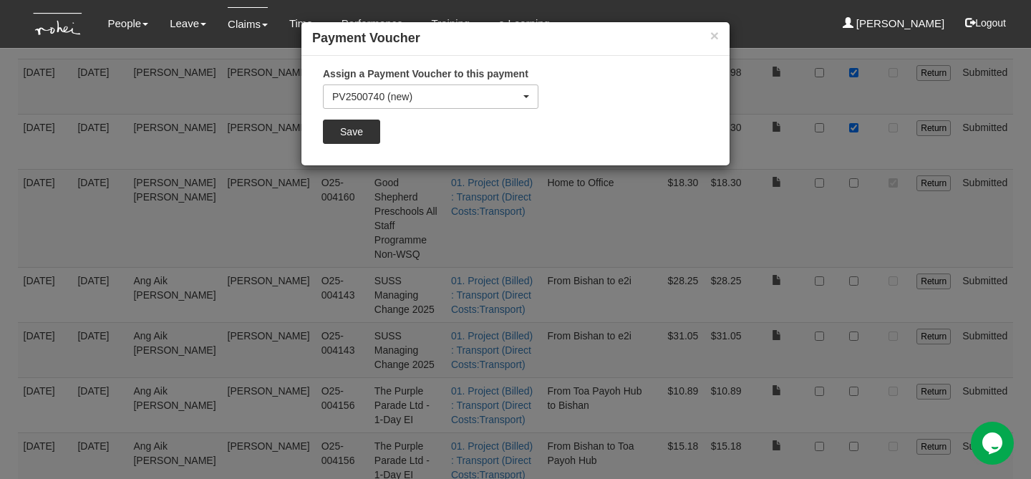 Image resolution: width=1031 pixels, height=479 pixels. Describe the element at coordinates (425, 74) in the screenshot. I see `label: Assign a Payment Voucher to this payment` at that location.